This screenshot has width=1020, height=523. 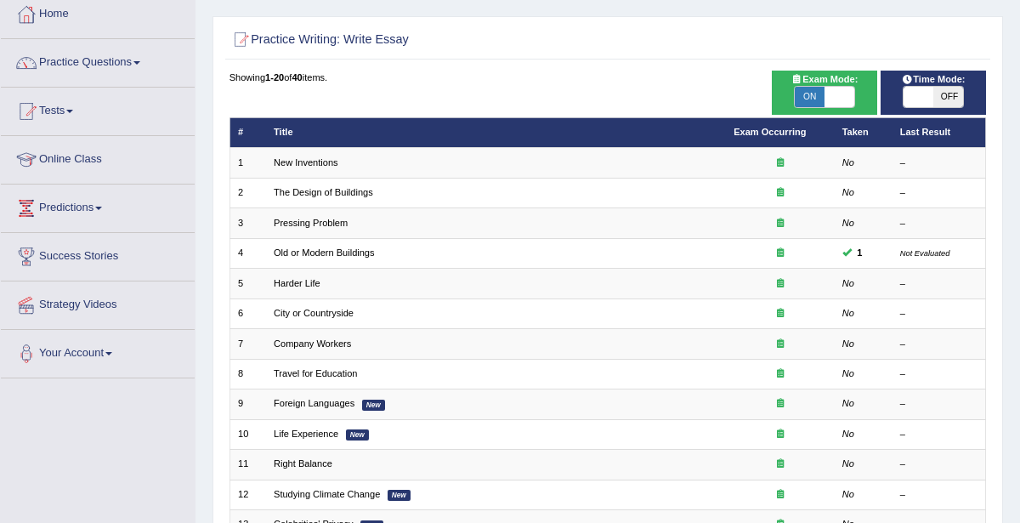 I want to click on span: ON, so click(x=809, y=97).